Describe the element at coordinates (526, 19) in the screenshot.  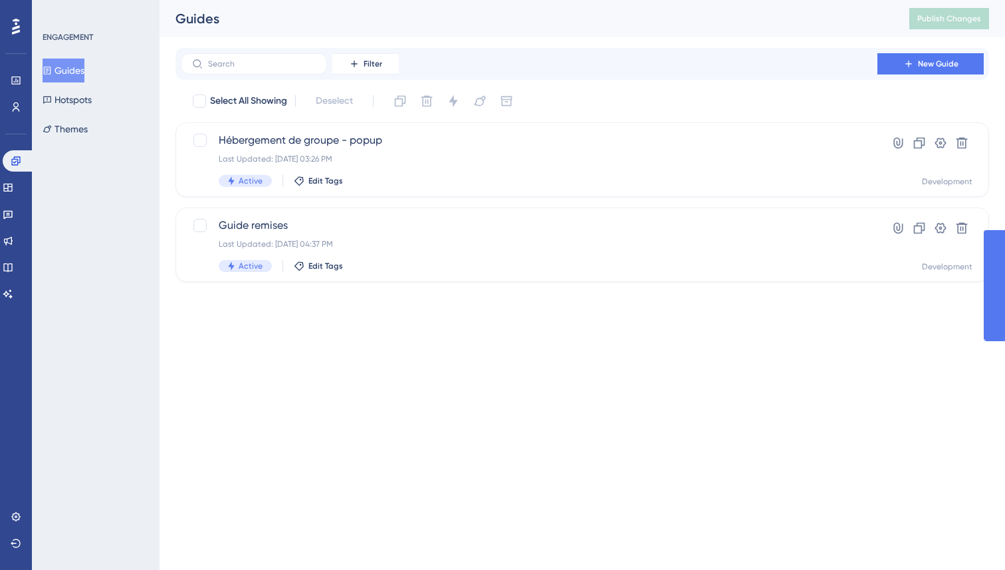
I see `div: Guides` at that location.